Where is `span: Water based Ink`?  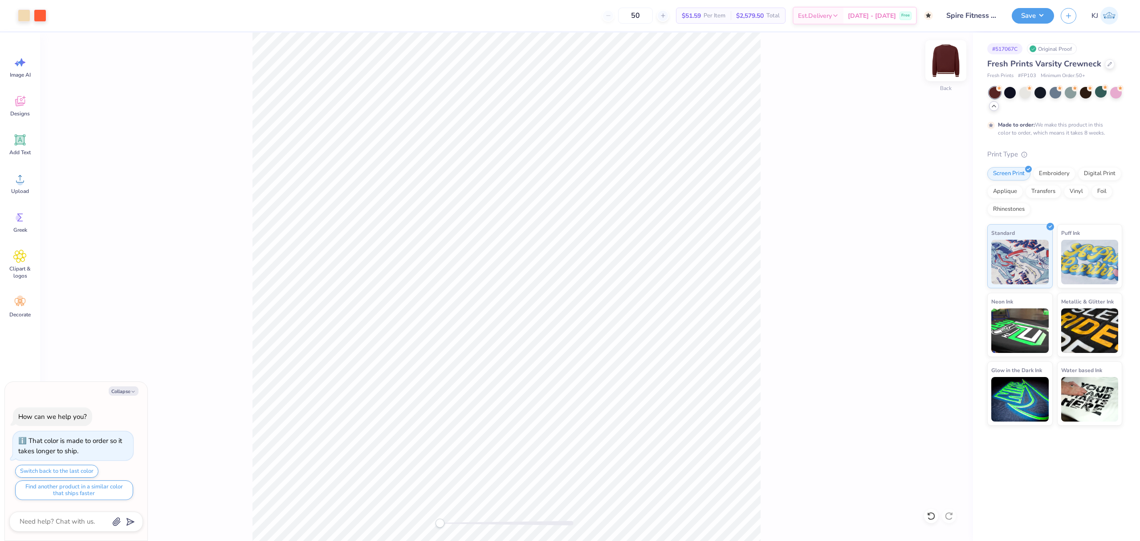 span: Water based Ink is located at coordinates (1082, 370).